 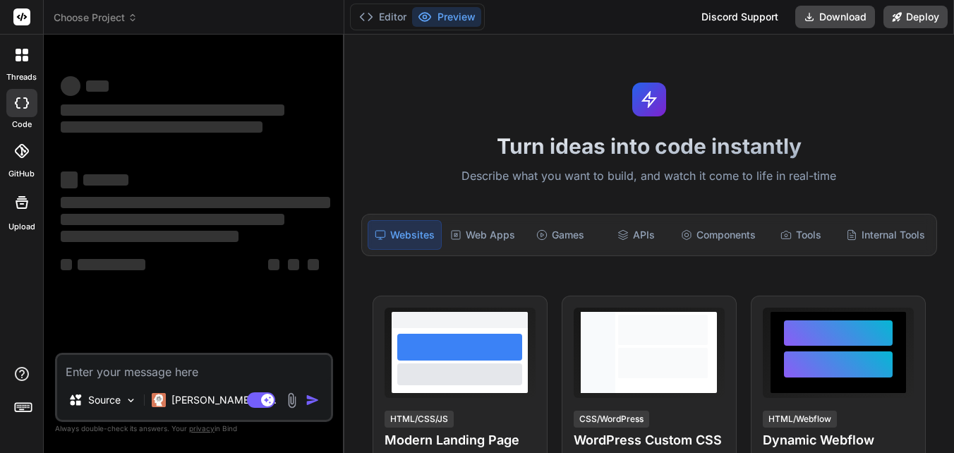 What do you see at coordinates (835, 17) in the screenshot?
I see `button: Download` at bounding box center [835, 17].